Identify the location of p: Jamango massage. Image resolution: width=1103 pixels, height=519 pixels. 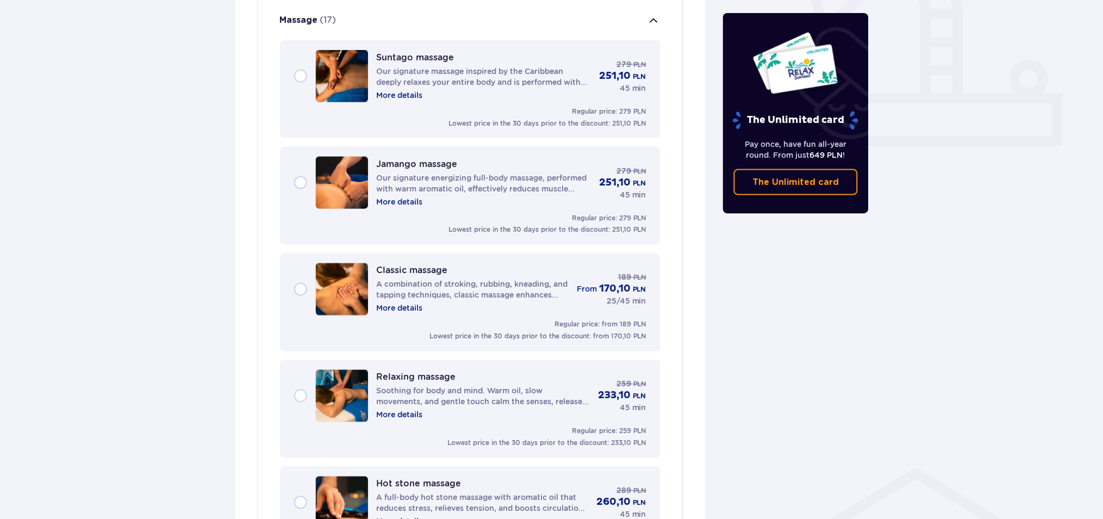
(417, 164).